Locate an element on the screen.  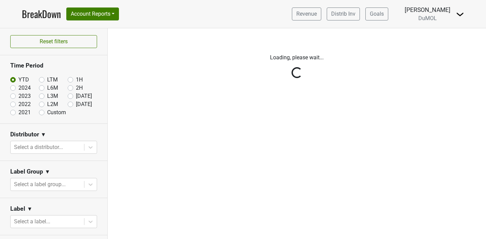
a: Revenue is located at coordinates (306, 14).